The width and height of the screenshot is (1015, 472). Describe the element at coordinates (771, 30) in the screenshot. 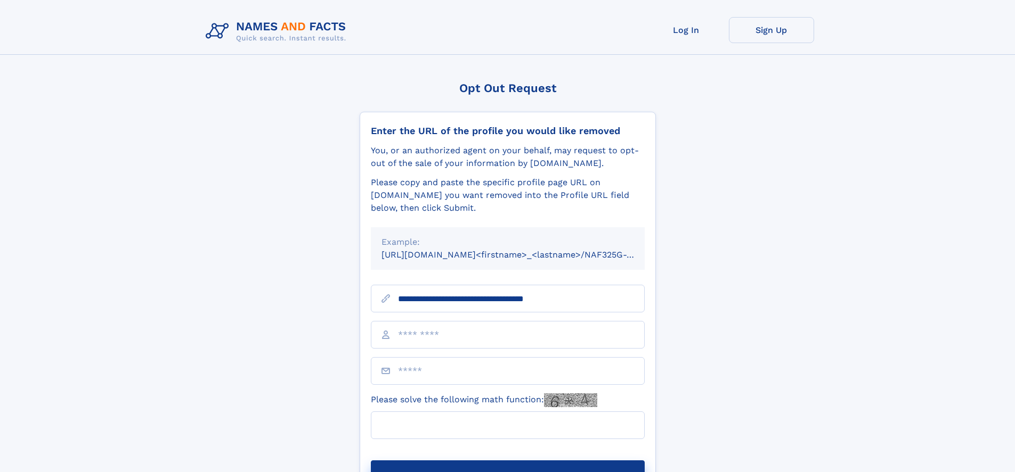

I see `a: Sign Up` at that location.